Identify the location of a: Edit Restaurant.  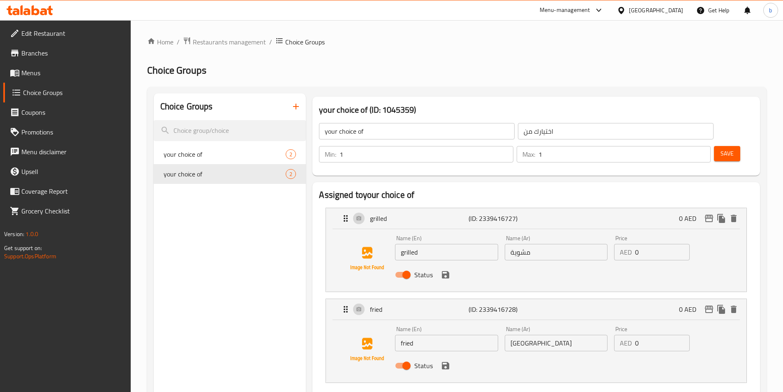
(67, 33).